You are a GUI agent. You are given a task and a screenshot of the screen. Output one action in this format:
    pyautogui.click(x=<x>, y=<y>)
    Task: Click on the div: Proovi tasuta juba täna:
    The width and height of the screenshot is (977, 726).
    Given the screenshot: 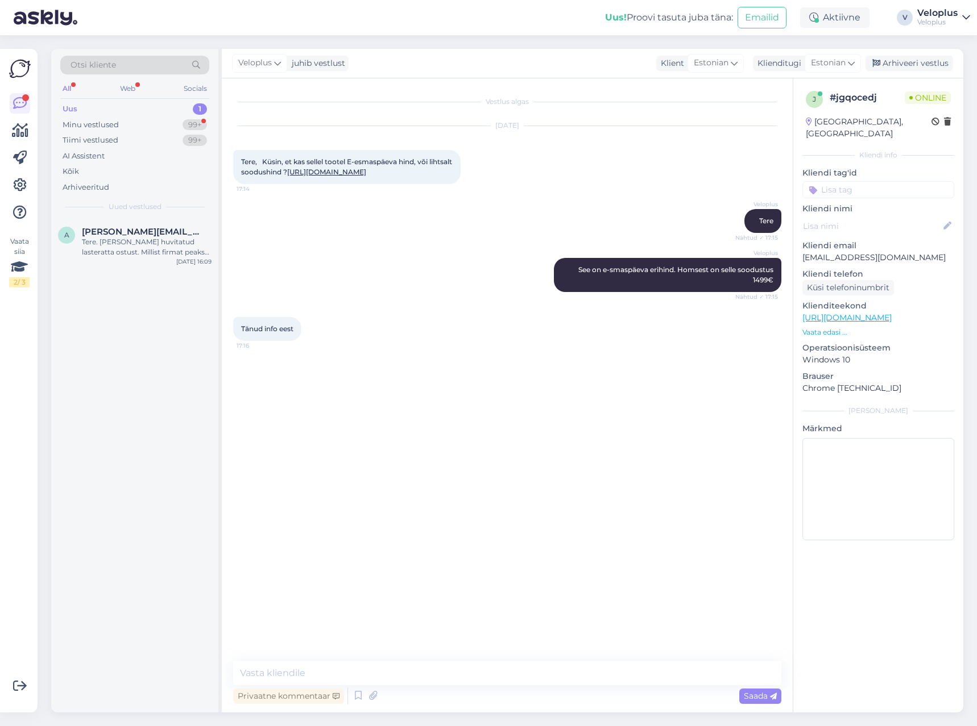 What is the action you would take?
    pyautogui.click(x=668, y=18)
    